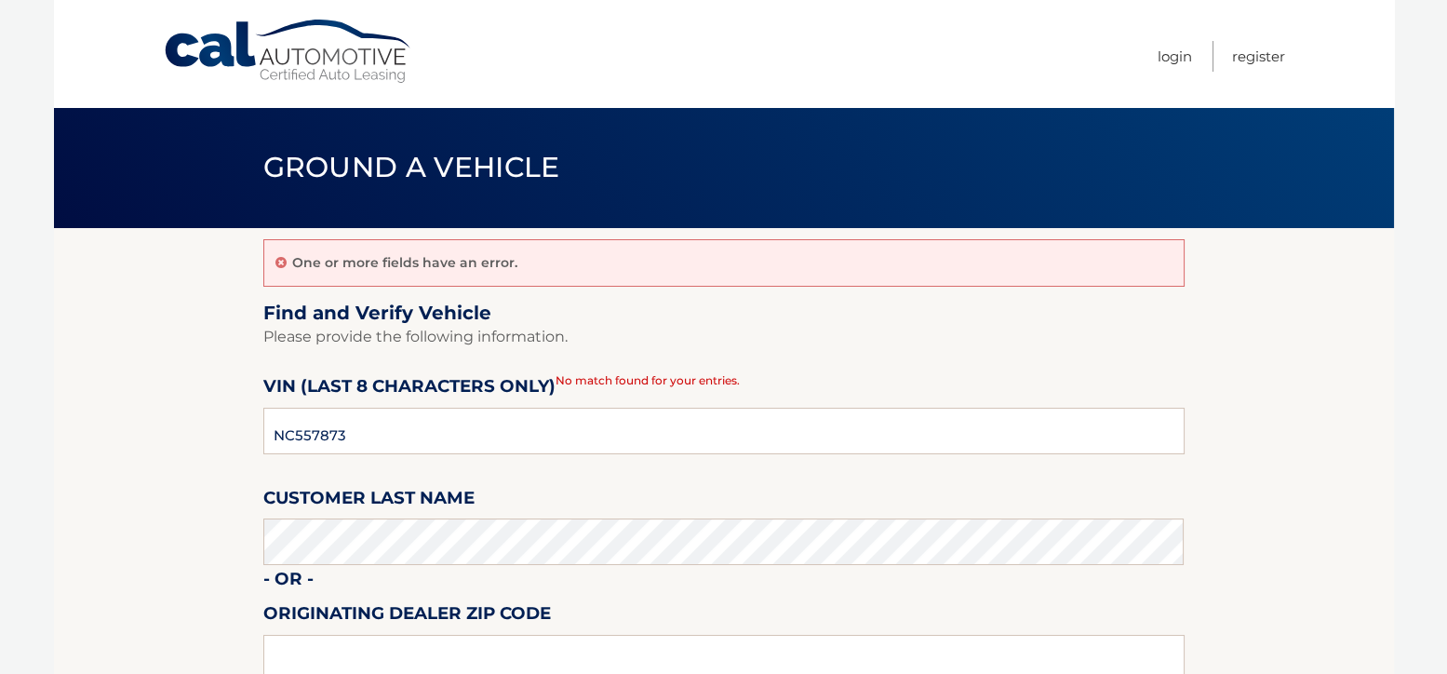  What do you see at coordinates (724, 313) in the screenshot?
I see `h2: Find and Verify Vehicle` at bounding box center [724, 313].